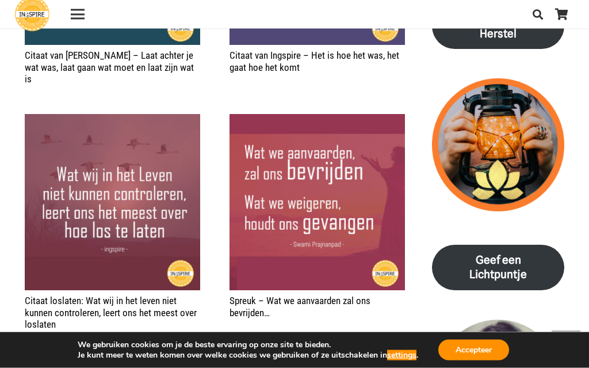 The height and width of the screenshot is (368, 589). Describe the element at coordinates (498, 27) in the screenshot. I see `strong: E-gidsen voor Herstel` at that location.